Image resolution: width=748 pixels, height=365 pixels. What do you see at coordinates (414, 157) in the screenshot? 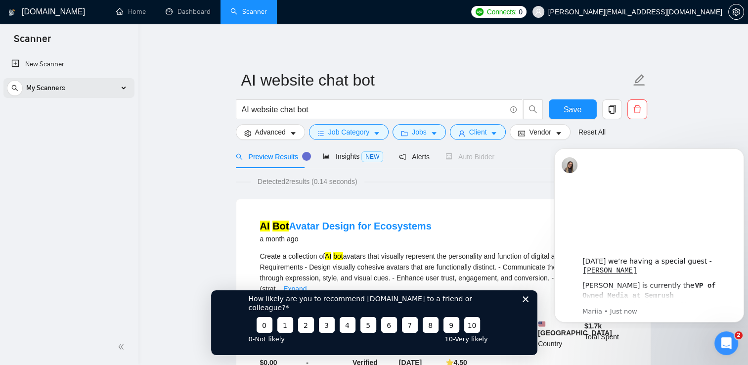
I see `span: Alerts` at bounding box center [414, 157].